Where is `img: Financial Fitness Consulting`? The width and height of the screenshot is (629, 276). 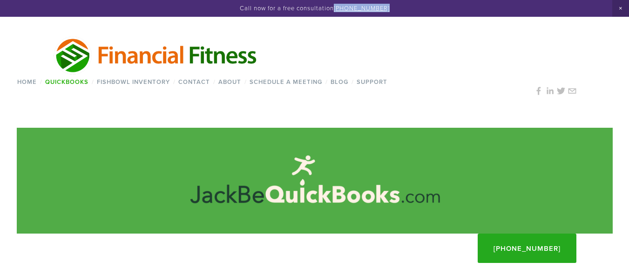 img: Financial Fitness Consulting is located at coordinates (156, 55).